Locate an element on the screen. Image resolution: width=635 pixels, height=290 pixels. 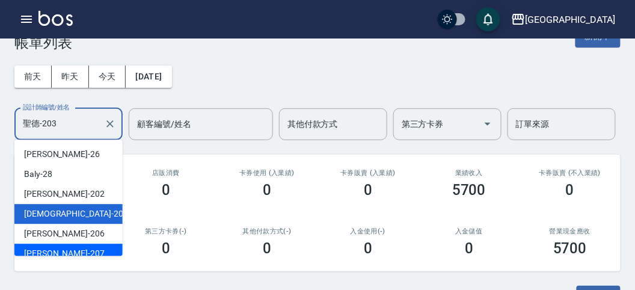
button: Open is located at coordinates (488, 124).